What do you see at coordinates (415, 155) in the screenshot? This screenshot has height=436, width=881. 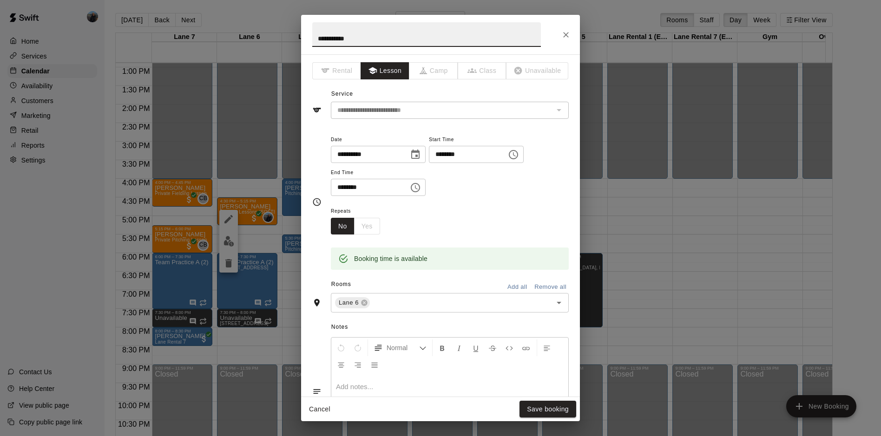 I see `button: Choose date, selected date is Oct 9, 2025` at bounding box center [415, 155].